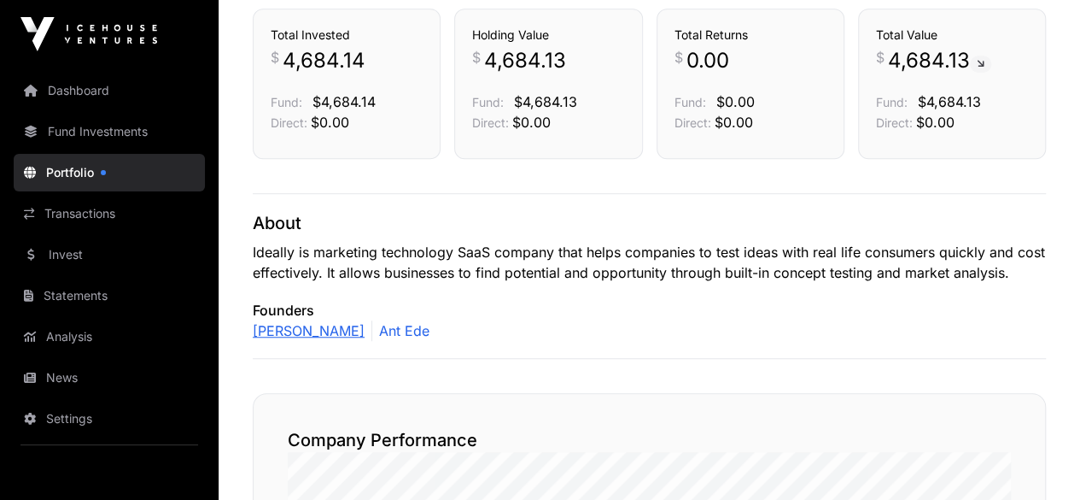 This screenshot has height=500, width=1080. I want to click on img: Icehouse Ventures Logo, so click(89, 34).